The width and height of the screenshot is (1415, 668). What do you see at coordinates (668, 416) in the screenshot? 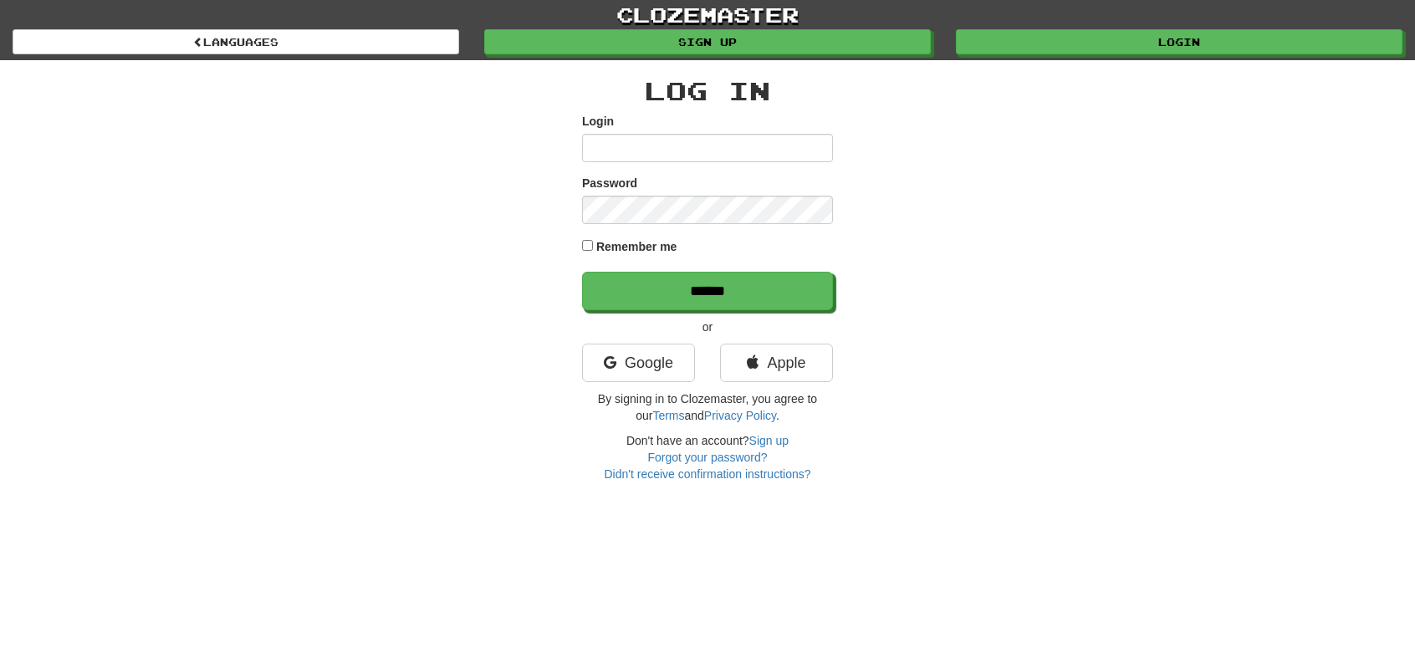
I see `a: Terms` at bounding box center [668, 416].